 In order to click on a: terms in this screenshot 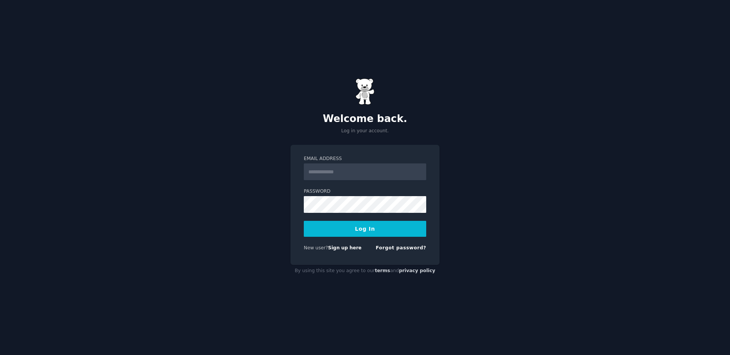, I will do `click(383, 271)`.